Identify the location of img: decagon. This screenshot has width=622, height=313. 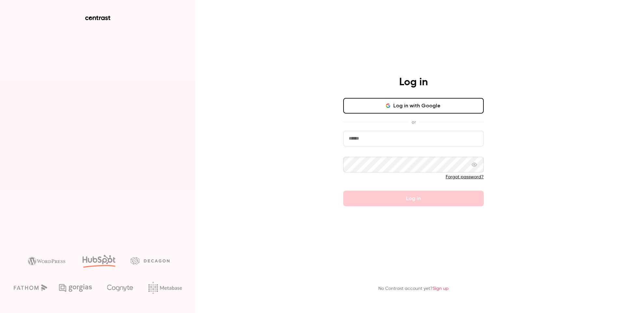
(150, 261).